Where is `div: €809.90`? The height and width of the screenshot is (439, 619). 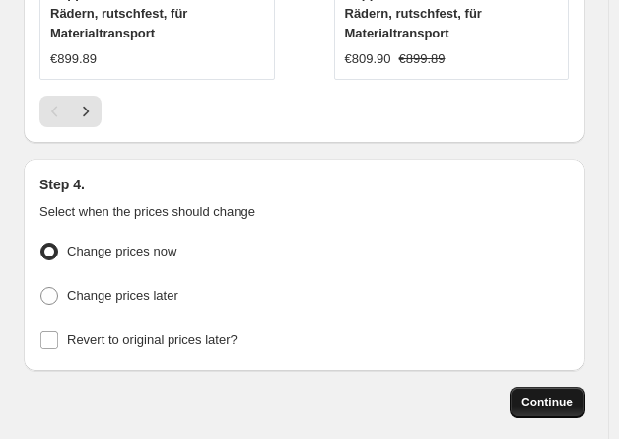 div: €809.90 is located at coordinates (368, 59).